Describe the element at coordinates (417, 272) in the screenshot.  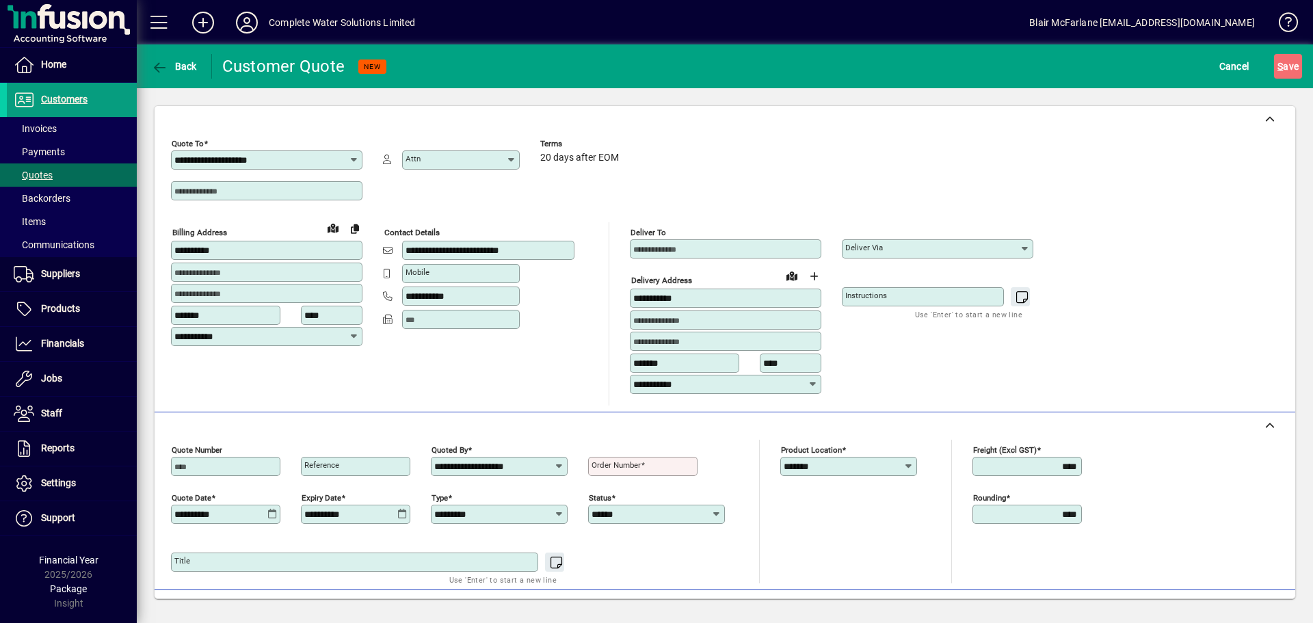
I see `mat-label: Mobile` at that location.